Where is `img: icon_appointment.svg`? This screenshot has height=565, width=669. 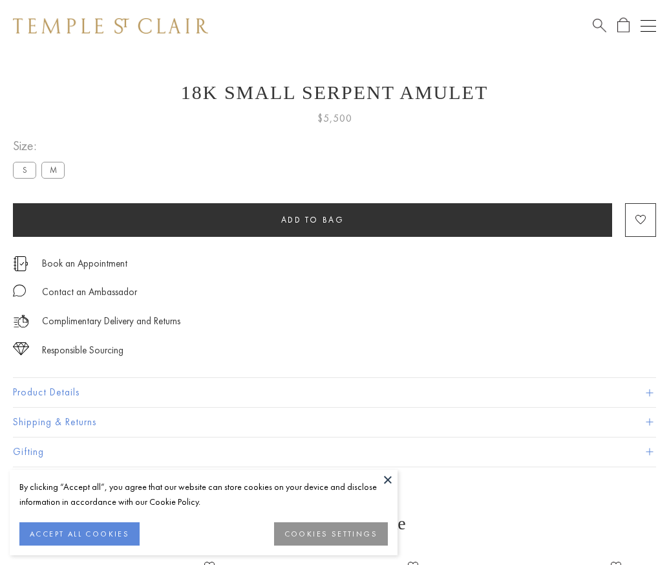 img: icon_appointment.svg is located at coordinates (21, 263).